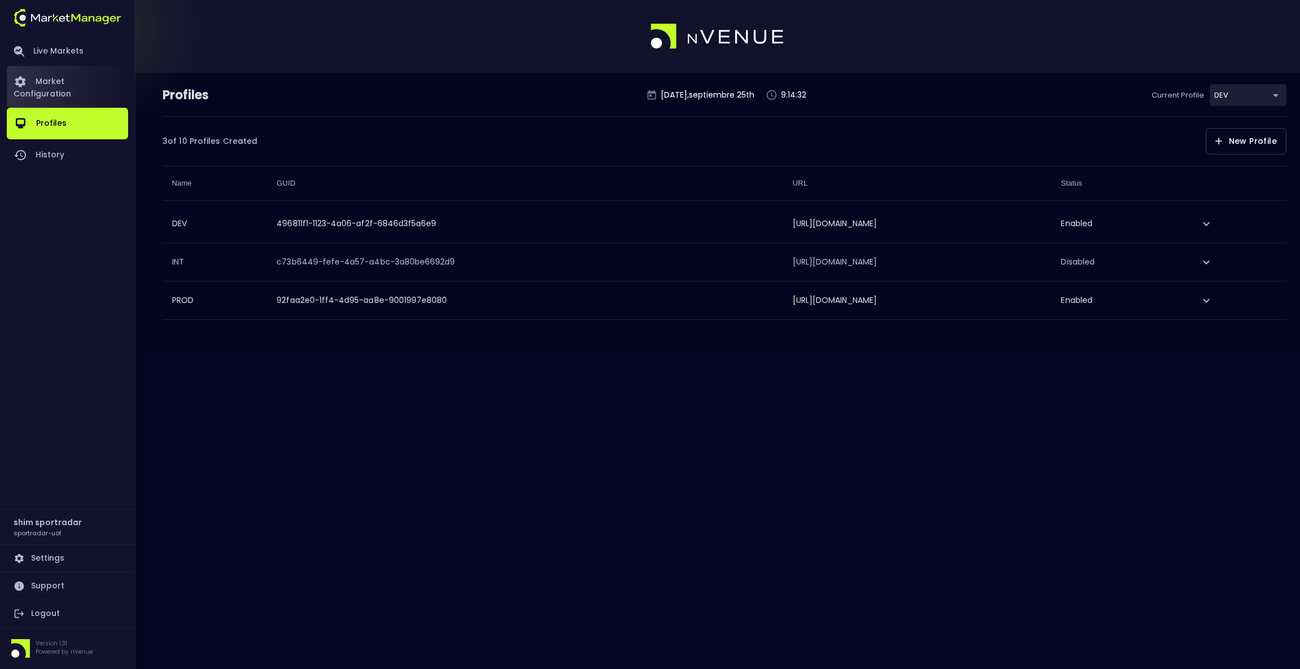 This screenshot has height=669, width=1300. I want to click on span: Disabled, so click(1077, 262).